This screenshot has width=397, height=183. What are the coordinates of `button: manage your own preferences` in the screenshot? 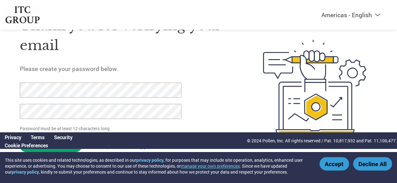 It's located at (210, 166).